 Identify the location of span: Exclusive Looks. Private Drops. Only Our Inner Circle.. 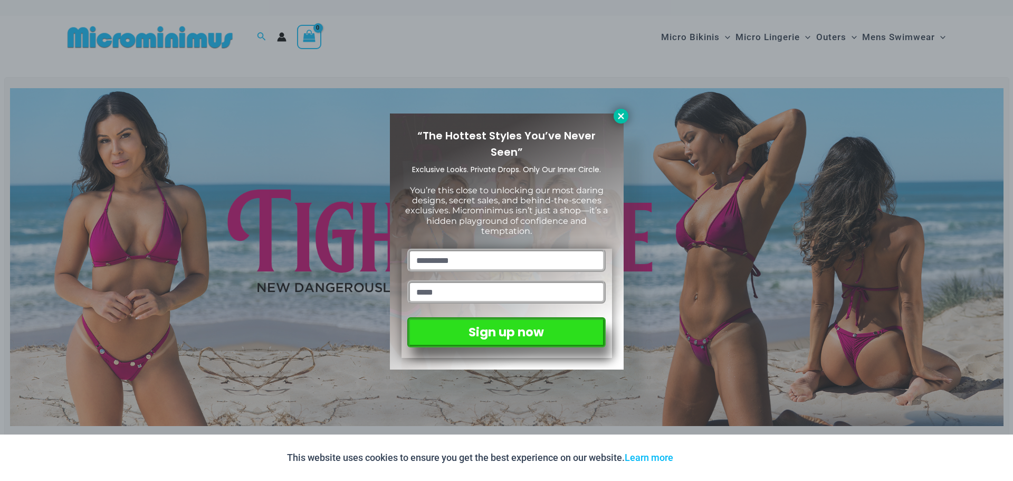
(507, 169).